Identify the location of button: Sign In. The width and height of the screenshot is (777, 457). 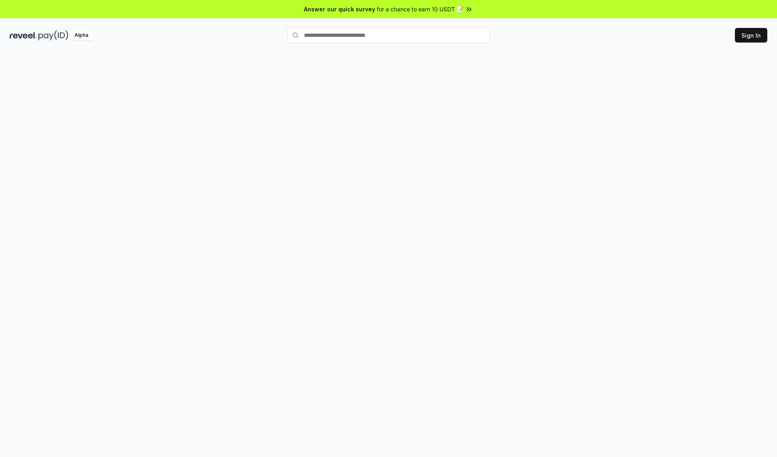
(751, 35).